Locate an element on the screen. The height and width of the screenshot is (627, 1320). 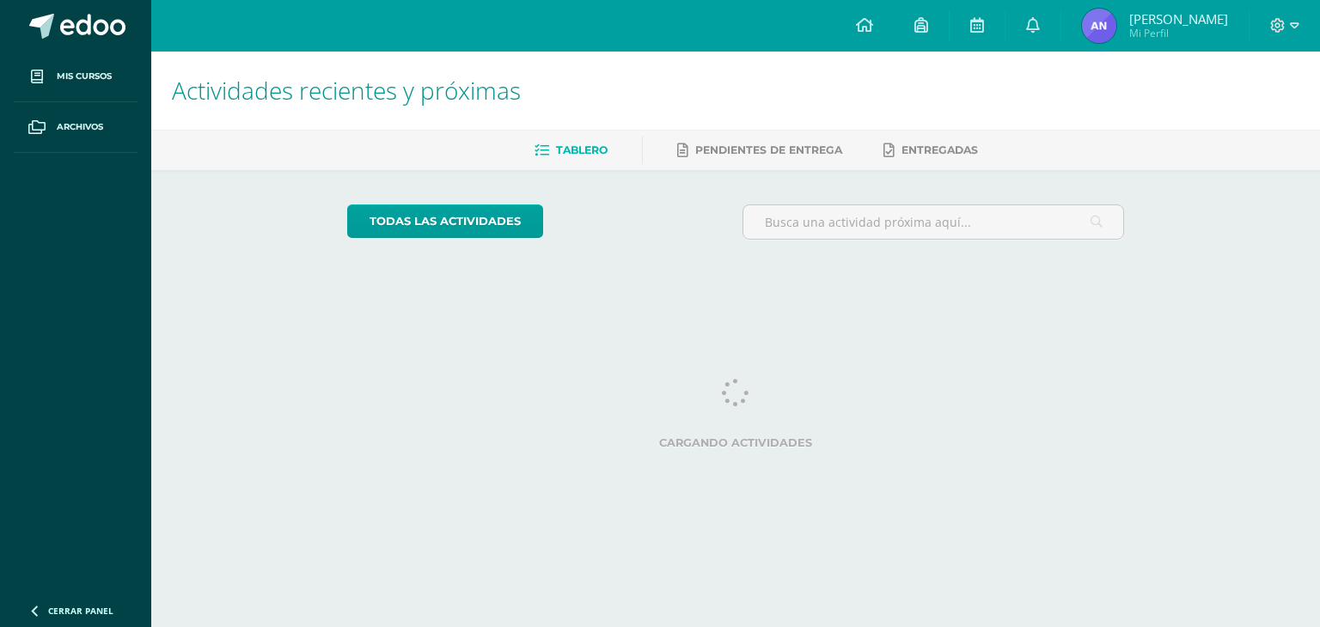
span: Entregadas is located at coordinates (939, 149).